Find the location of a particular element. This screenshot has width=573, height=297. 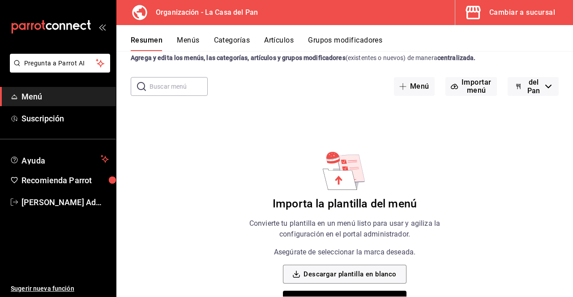

button: Menú is located at coordinates (414, 86).